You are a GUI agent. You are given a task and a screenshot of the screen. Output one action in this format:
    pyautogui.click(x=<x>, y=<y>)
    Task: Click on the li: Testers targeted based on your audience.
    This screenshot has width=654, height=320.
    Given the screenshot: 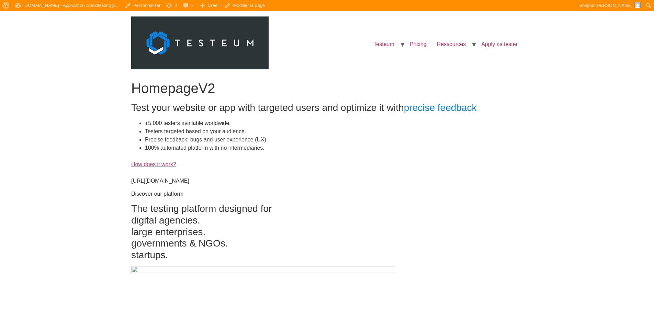 What is the action you would take?
    pyautogui.click(x=334, y=132)
    